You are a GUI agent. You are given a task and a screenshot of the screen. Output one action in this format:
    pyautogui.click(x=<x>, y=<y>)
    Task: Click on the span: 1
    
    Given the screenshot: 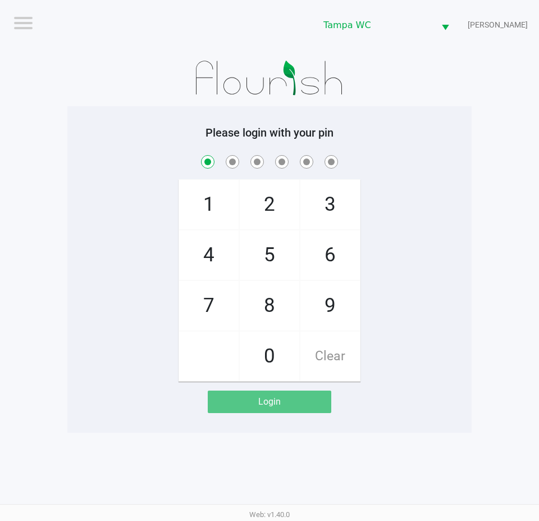 What is the action you would take?
    pyautogui.click(x=209, y=204)
    